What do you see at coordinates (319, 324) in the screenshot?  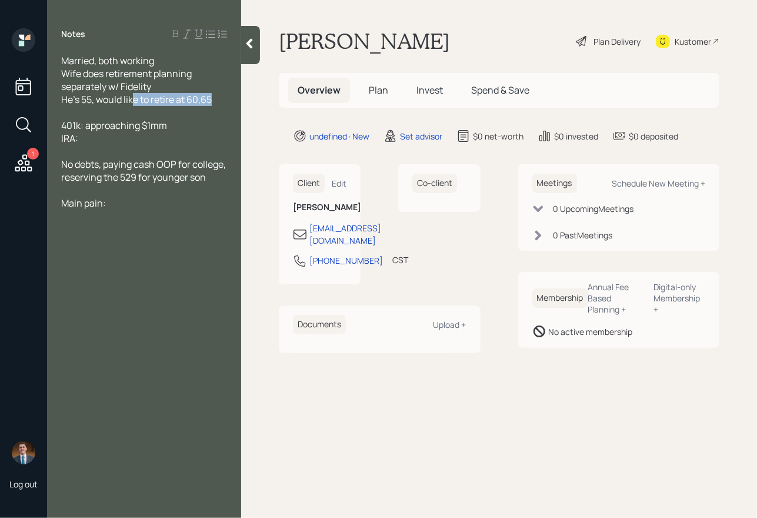 I see `h6: Documents` at bounding box center [319, 324].